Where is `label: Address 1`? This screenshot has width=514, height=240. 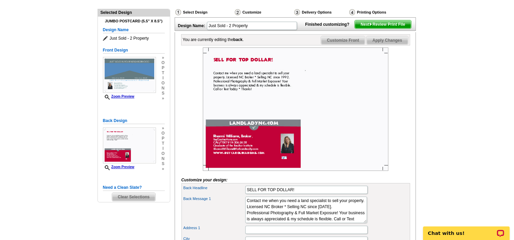 label: Address 1 is located at coordinates (214, 228).